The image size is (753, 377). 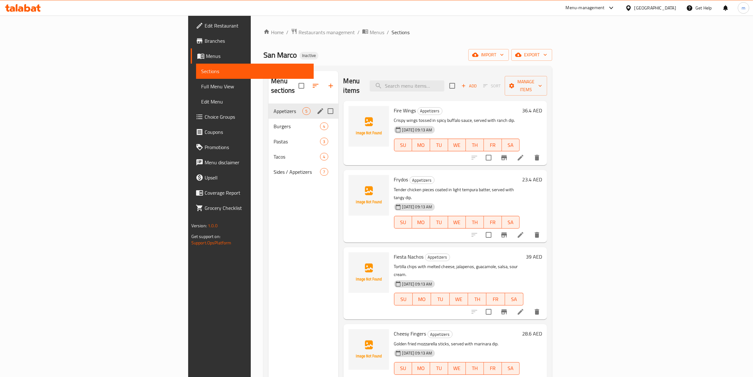 What do you see at coordinates (303, 172) in the screenshot?
I see `div: Sides / Appetizers7` at bounding box center [303, 172].